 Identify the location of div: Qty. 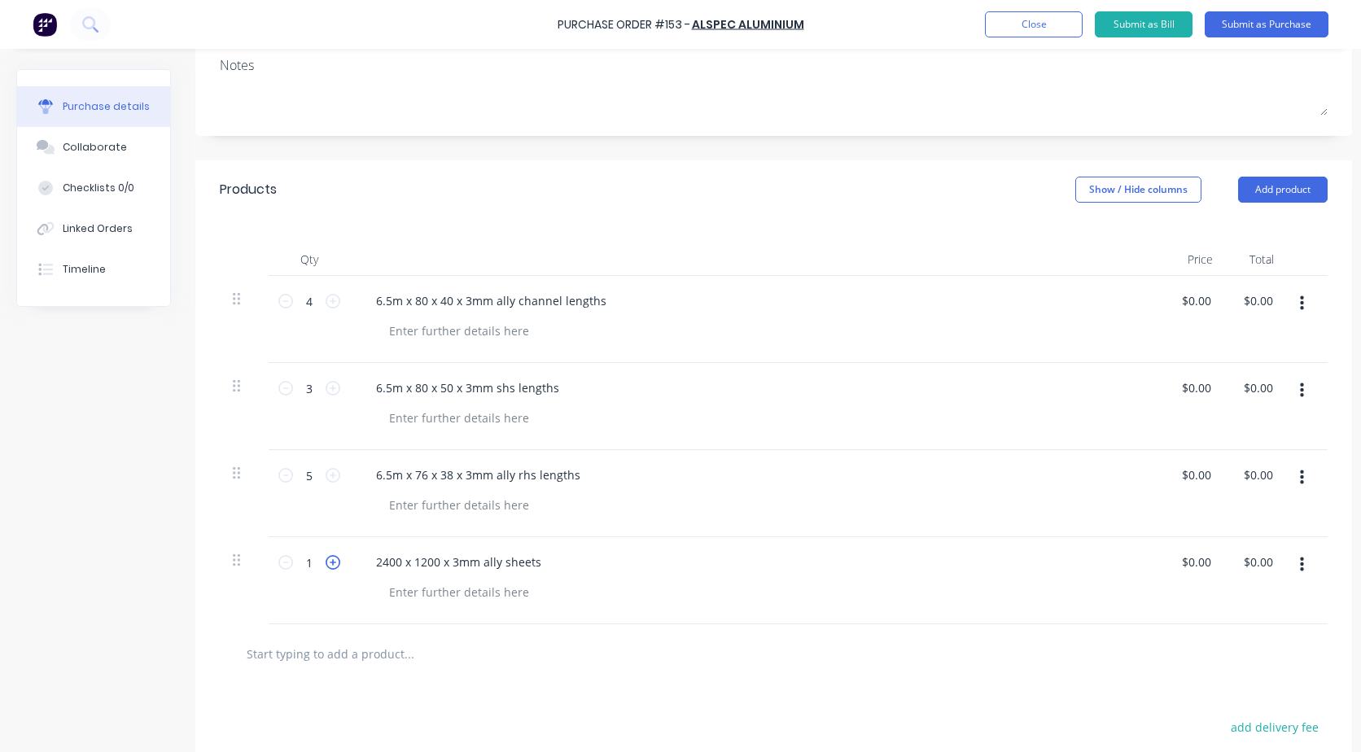
(309, 260).